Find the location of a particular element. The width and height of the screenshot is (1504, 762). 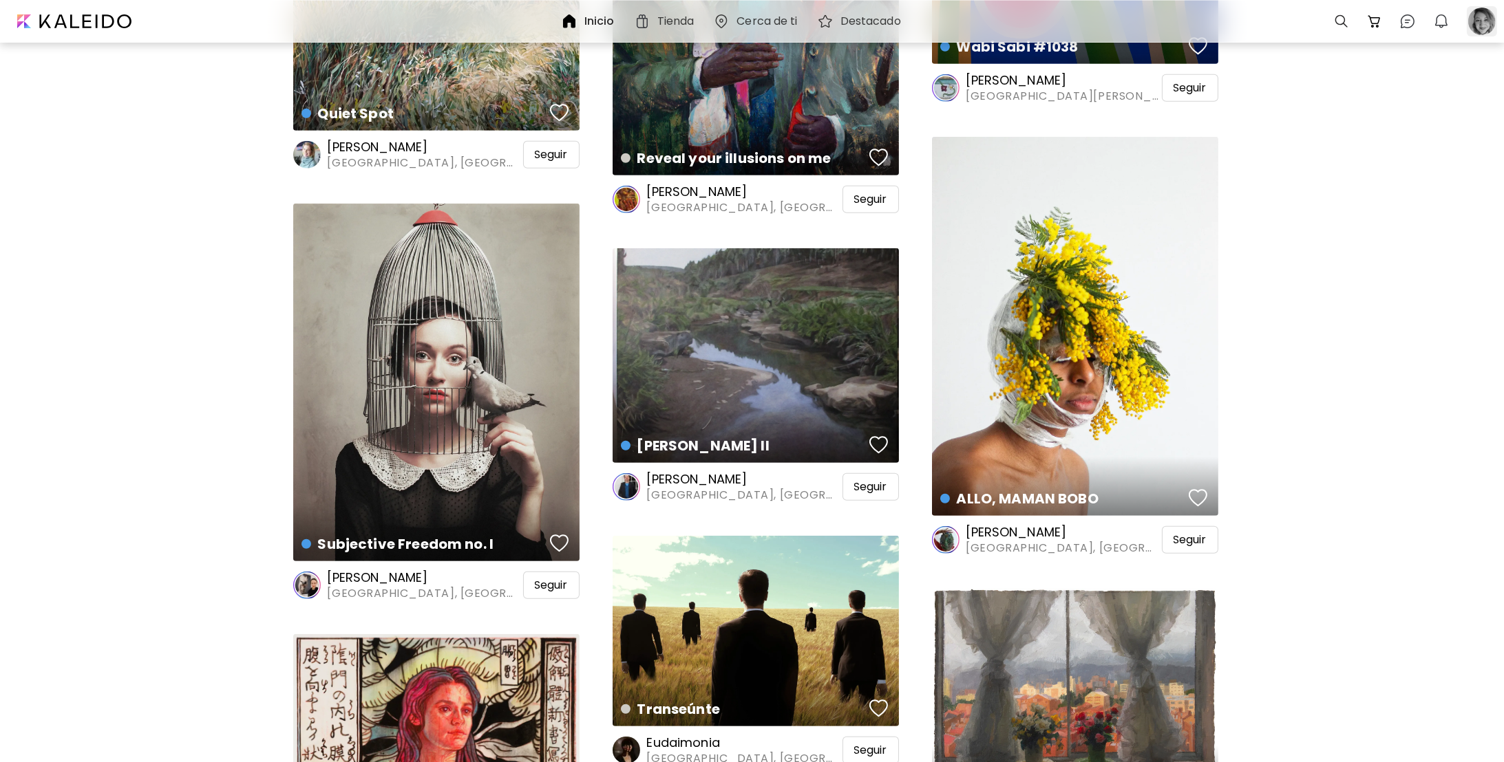

a: Destacado is located at coordinates (862, 21).